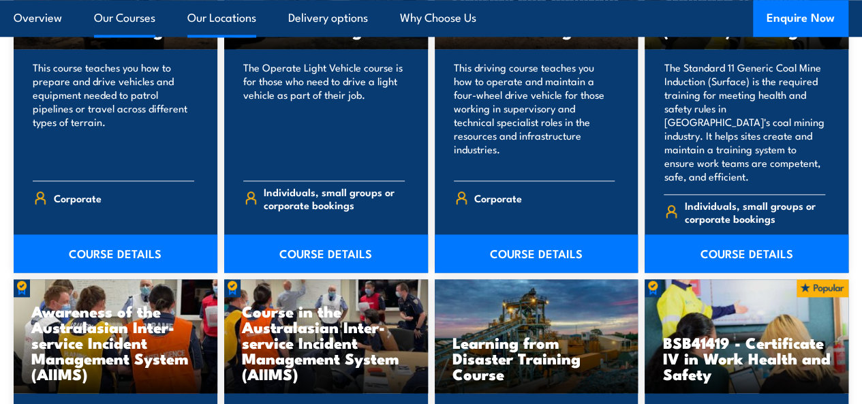 The height and width of the screenshot is (404, 862). I want to click on p: This driving course teaches you how to operate and maintain a four-wheel drive vehicle for those ..., so click(534, 115).